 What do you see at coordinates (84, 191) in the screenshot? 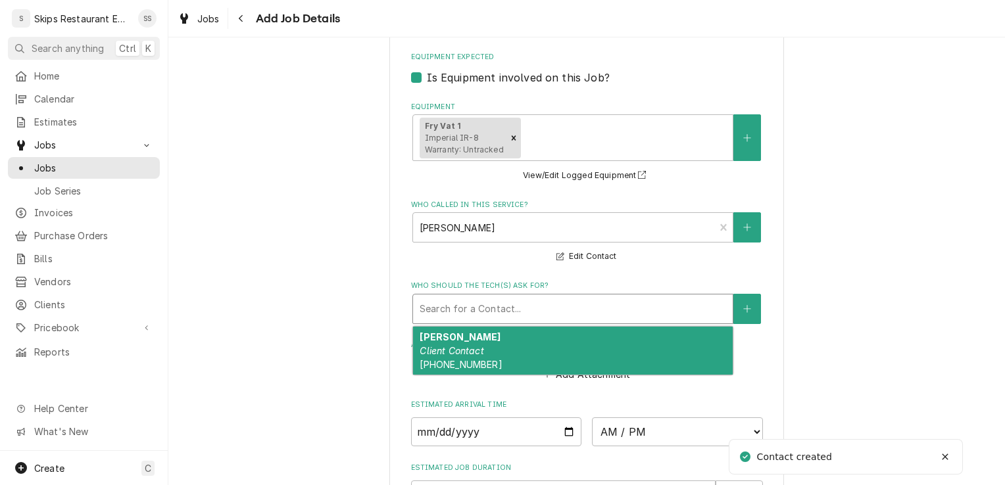
I see `a: Job Series` at bounding box center [84, 191].